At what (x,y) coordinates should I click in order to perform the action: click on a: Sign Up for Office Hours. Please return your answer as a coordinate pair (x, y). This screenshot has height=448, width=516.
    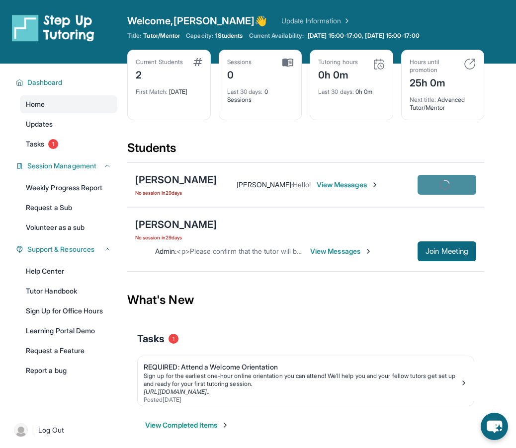
    Looking at the image, I should click on (69, 311).